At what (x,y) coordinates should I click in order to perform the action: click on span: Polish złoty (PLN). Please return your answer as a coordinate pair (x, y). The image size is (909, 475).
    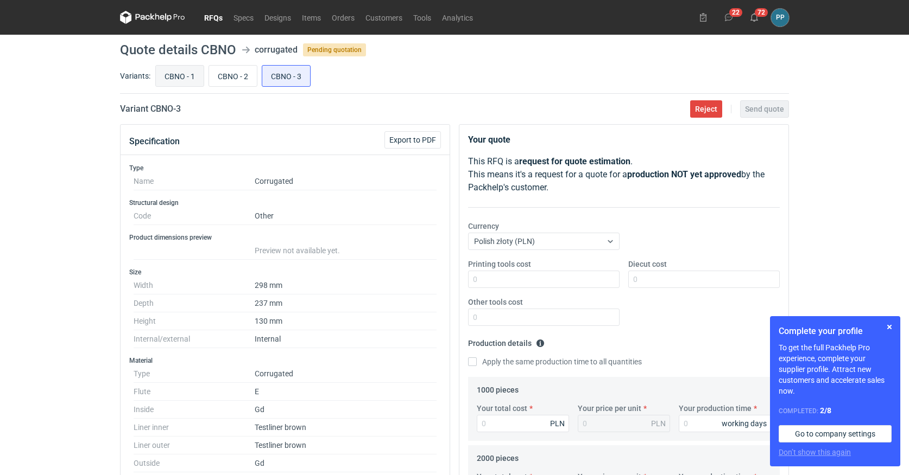
    Looking at the image, I should click on (504, 242).